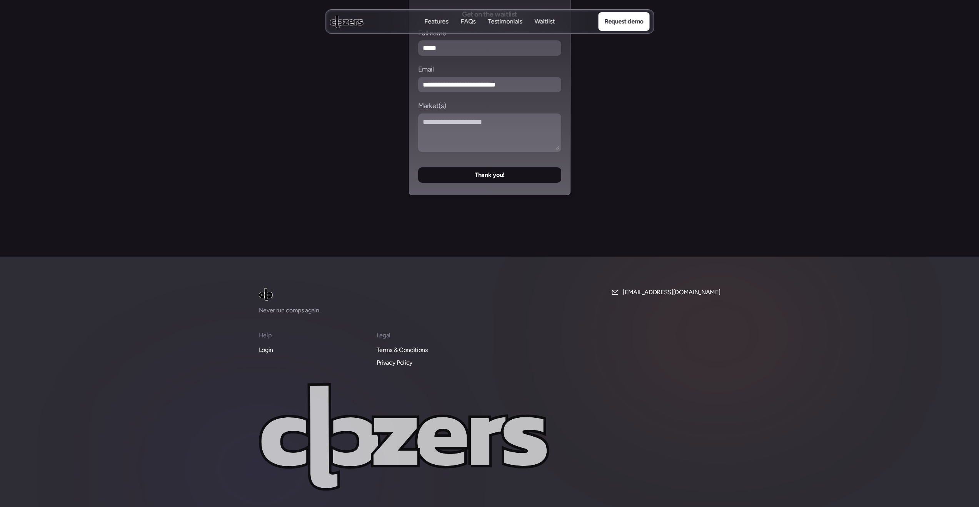  Describe the element at coordinates (313, 310) in the screenshot. I see `p: Never run comps again.` at that location.